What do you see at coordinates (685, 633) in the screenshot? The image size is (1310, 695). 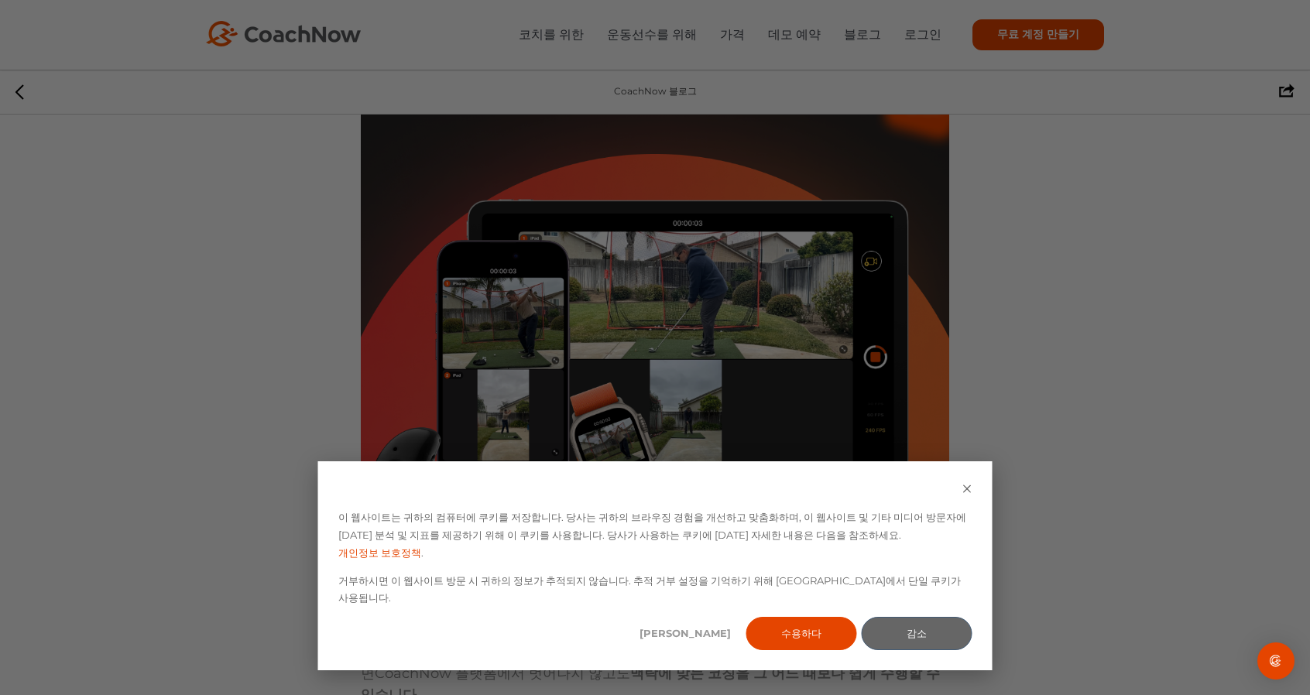 I see `button: 쿠키 설정` at bounding box center [685, 633].